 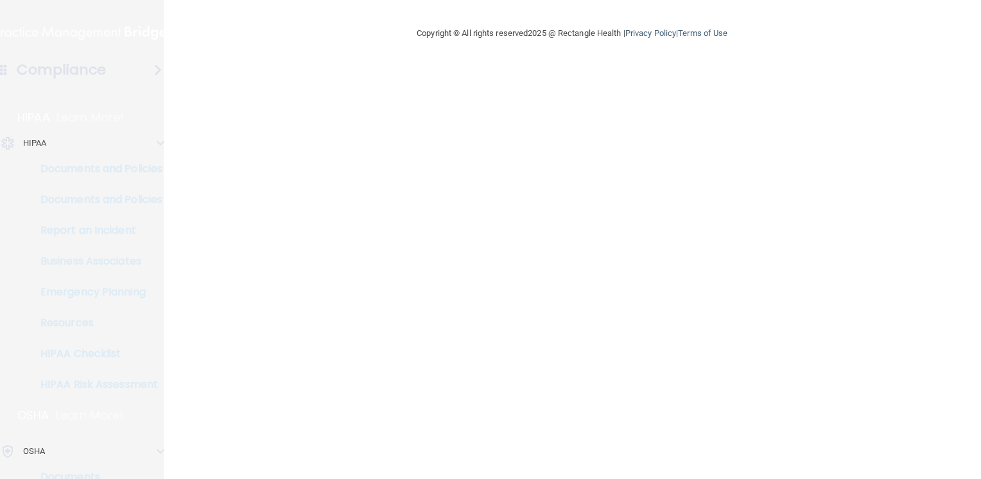 What do you see at coordinates (96, 261) in the screenshot?
I see `p: Business Associates` at bounding box center [96, 261].